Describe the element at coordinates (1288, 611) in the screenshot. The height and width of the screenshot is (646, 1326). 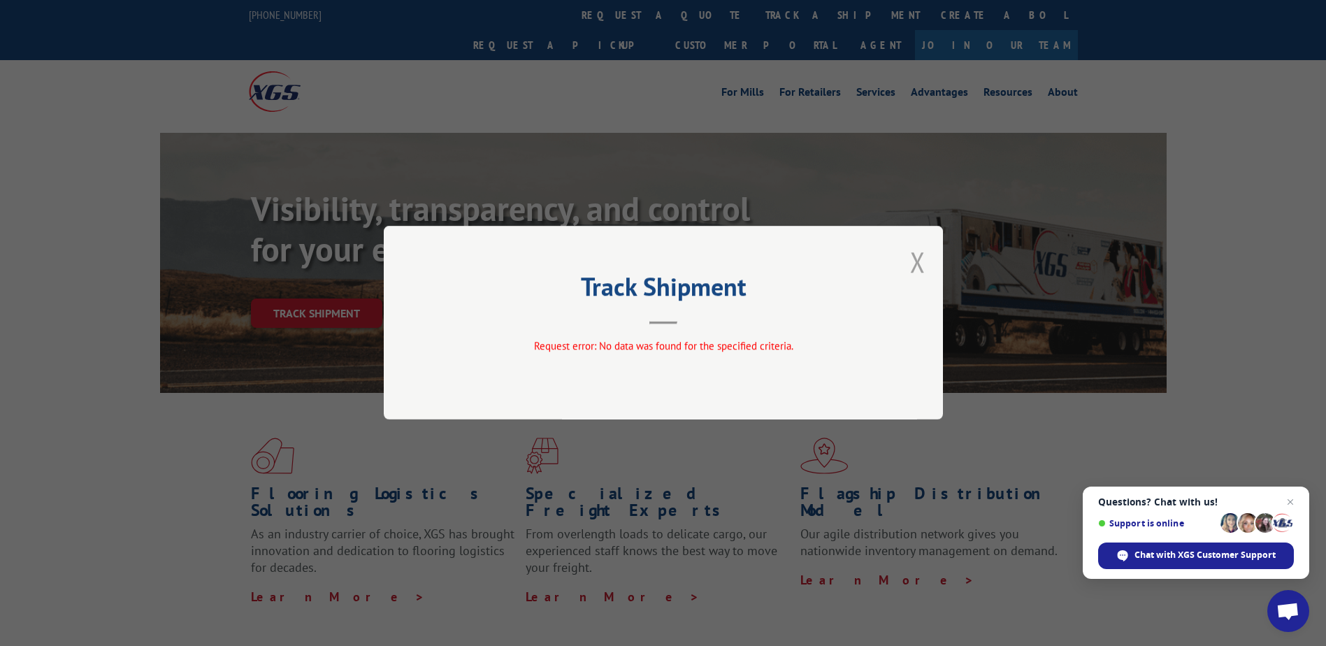
I see `div: Open chat` at that location.